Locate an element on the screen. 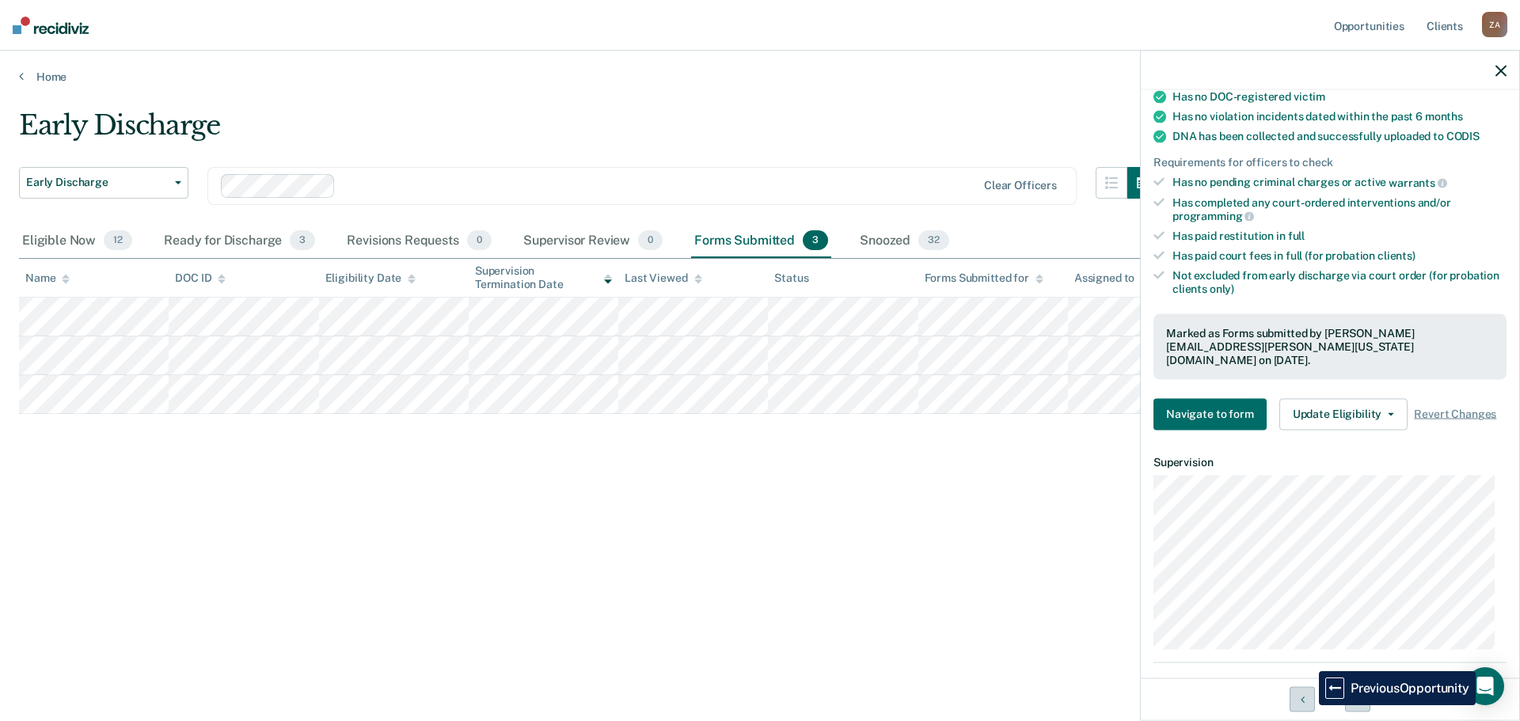 This screenshot has width=1520, height=721. span: clients) is located at coordinates (1396, 256).